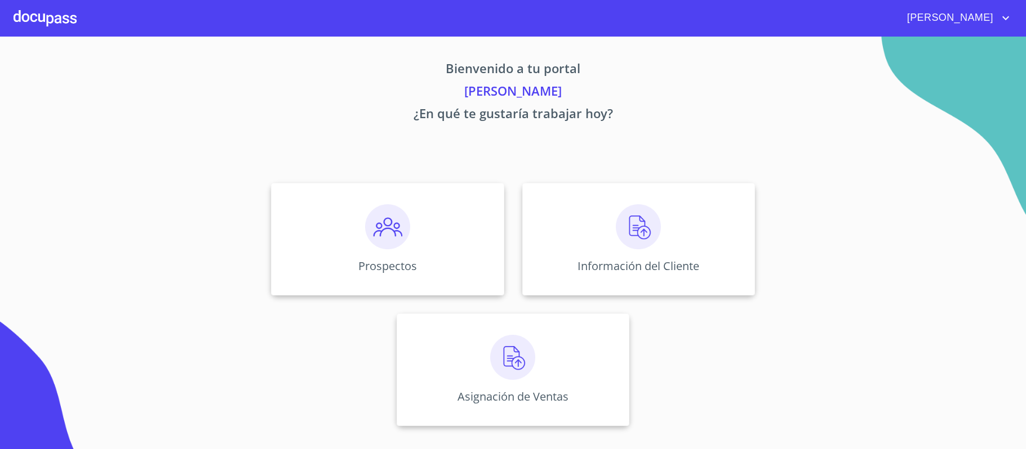  Describe the element at coordinates (513, 115) in the screenshot. I see `p: ¿En qué te gustaría trabajar hoy?` at that location.